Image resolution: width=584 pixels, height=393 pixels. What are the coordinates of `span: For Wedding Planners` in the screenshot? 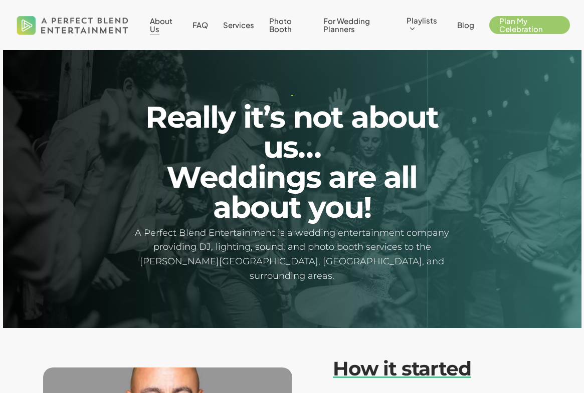 It's located at (346, 25).